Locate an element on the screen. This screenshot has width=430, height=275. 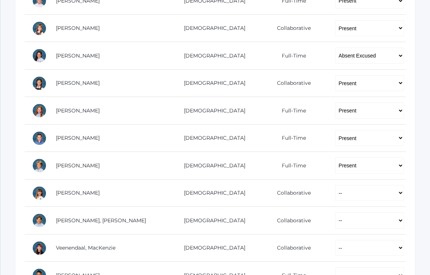
div: Hunter Reid is located at coordinates (39, 138).